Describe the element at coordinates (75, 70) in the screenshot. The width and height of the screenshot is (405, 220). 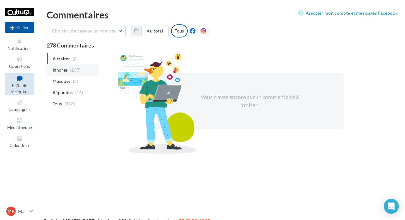
I see `span: (257)` at that location.